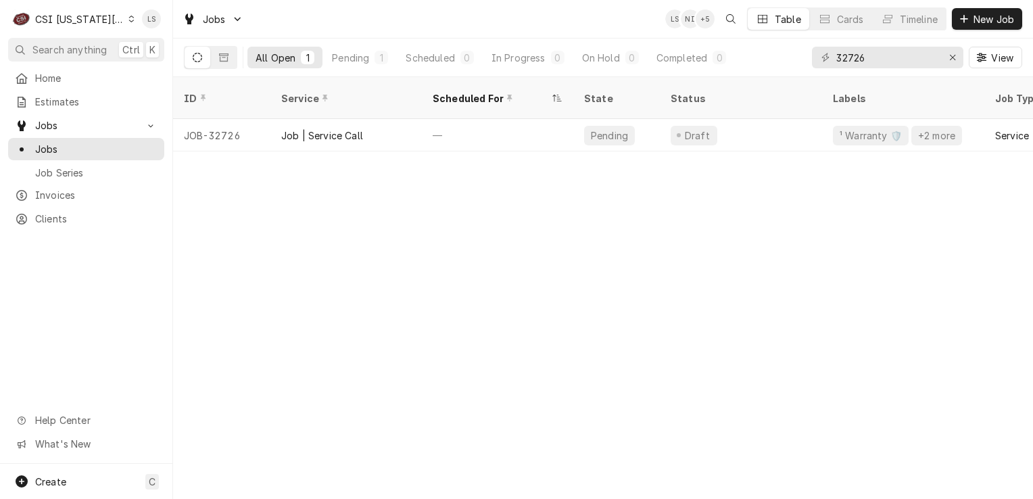  Describe the element at coordinates (220, 98) in the screenshot. I see `div: ID` at that location.